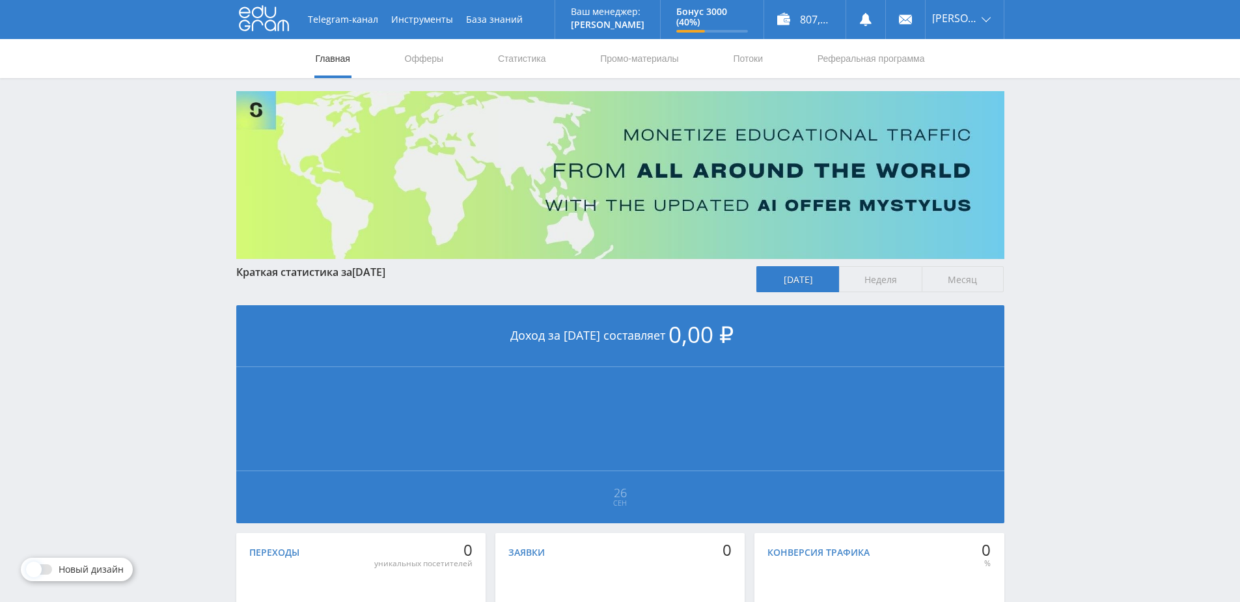 This screenshot has height=602, width=1240. I want to click on div: уникальных посетителей, so click(423, 564).